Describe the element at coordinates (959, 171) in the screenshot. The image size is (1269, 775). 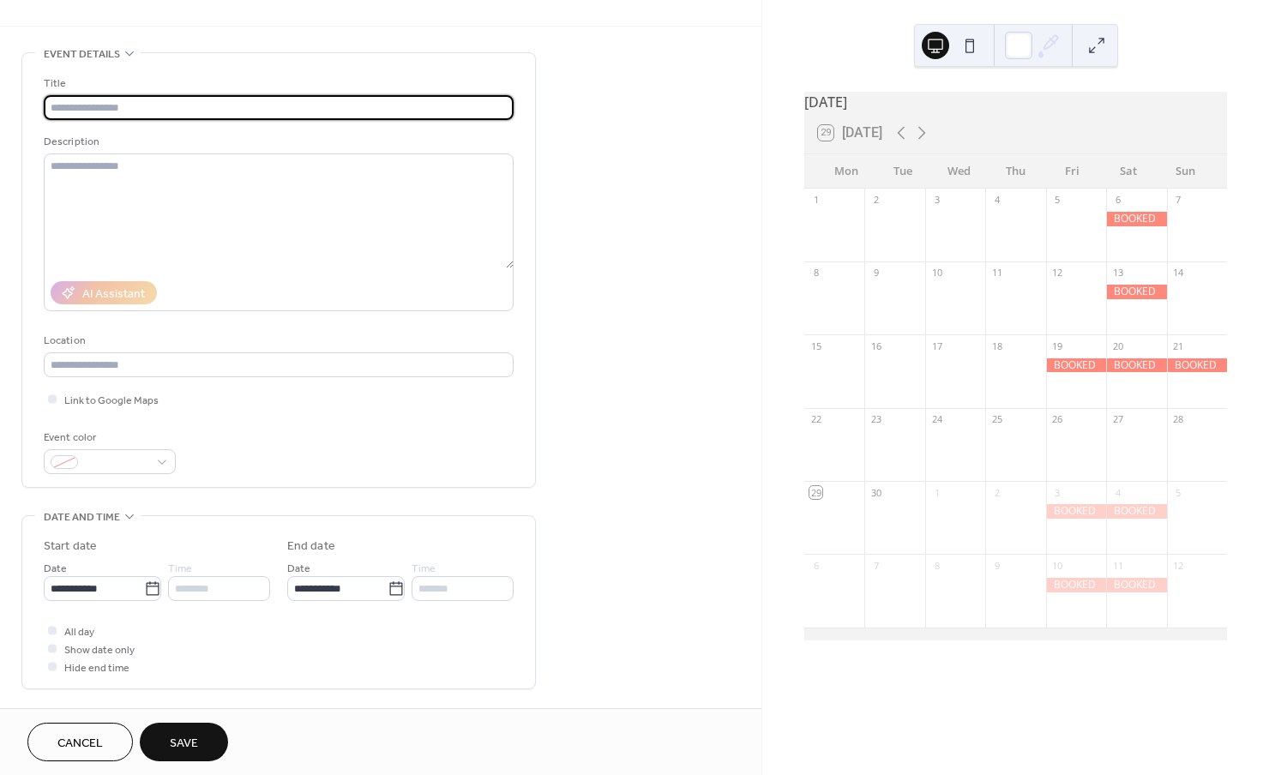
I see `div: Wed` at that location.